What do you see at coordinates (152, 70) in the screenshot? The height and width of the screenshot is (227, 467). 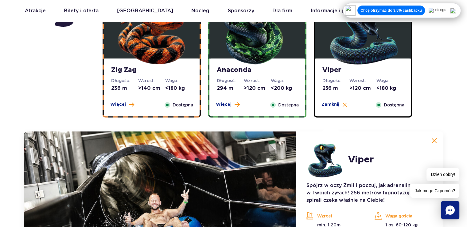 I see `strong: Zig Zag` at bounding box center [152, 70].